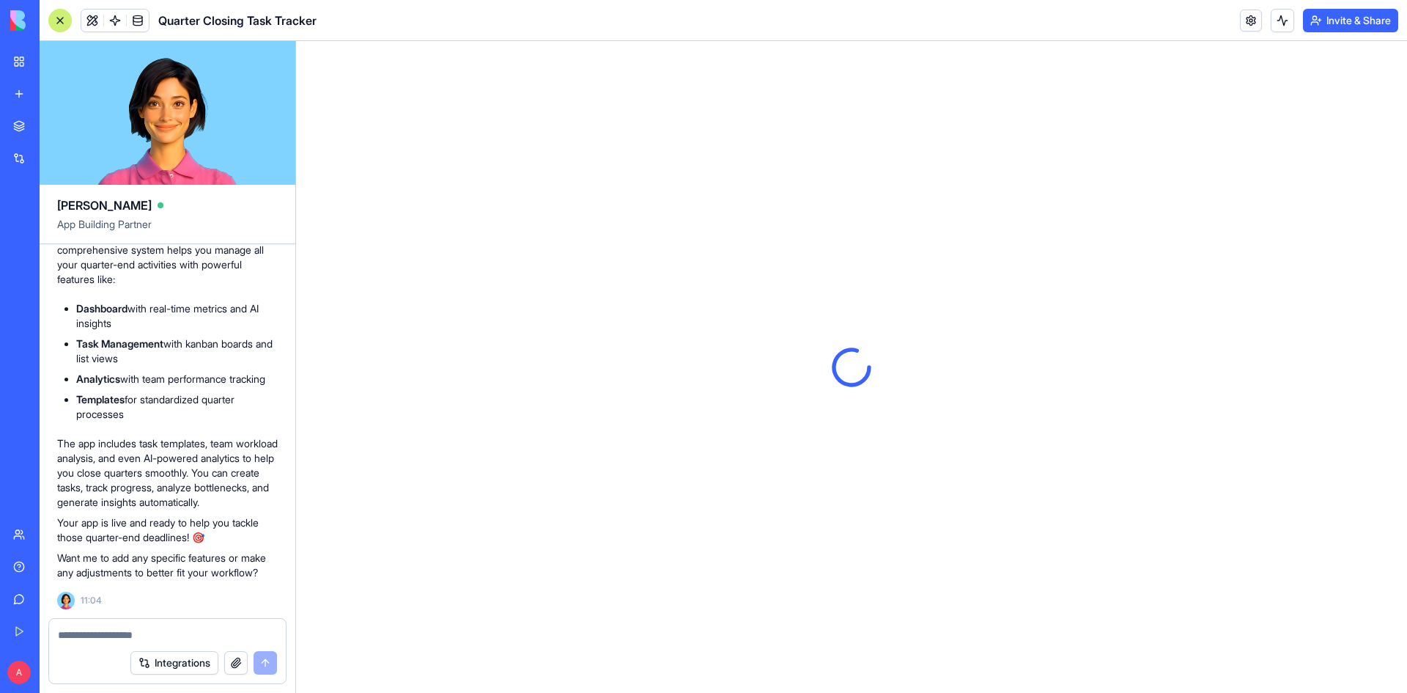 This screenshot has width=1407, height=693. What do you see at coordinates (66, 600) in the screenshot?
I see `img: Ella_00000_wcx2te.png` at bounding box center [66, 600].